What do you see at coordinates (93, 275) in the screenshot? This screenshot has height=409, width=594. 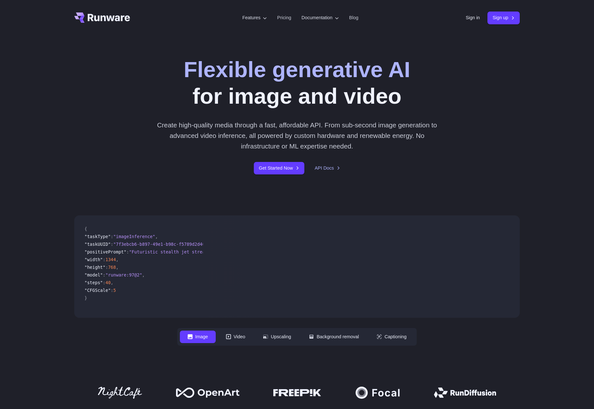 I see `span: "model"` at bounding box center [93, 275].